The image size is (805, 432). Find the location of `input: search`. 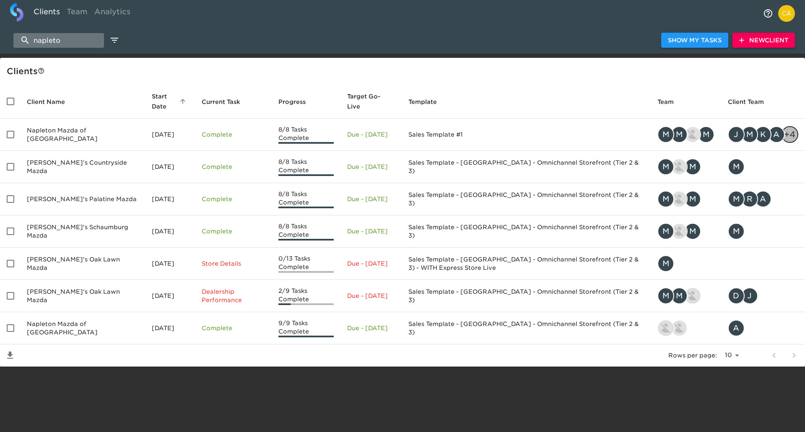

input: search is located at coordinates (59, 40).